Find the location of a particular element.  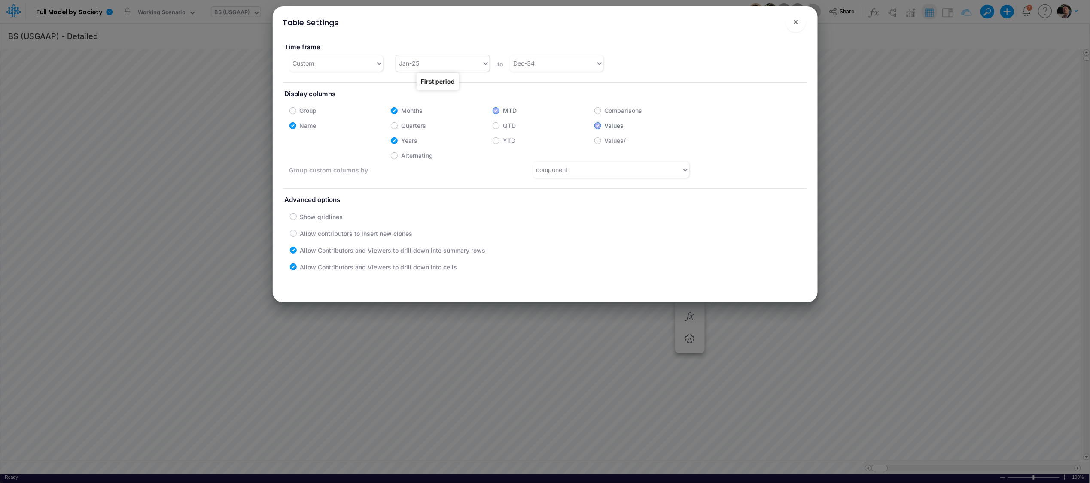

div: Jan-25 is located at coordinates (409, 63).